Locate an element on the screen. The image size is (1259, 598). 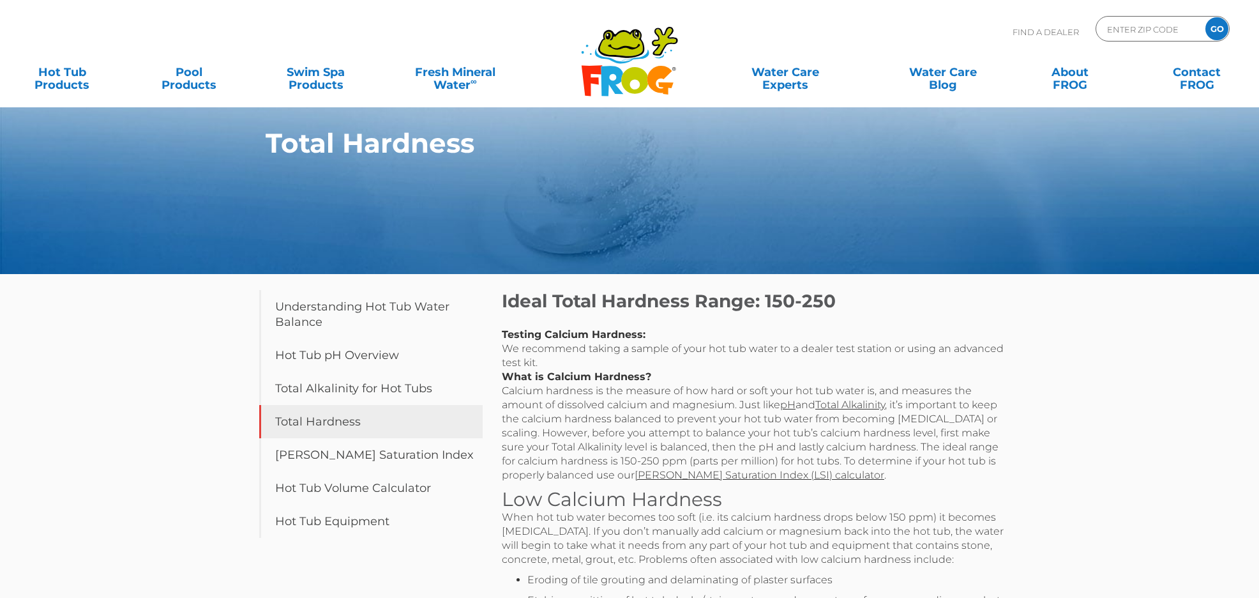
p: When hot tub water becomes too soft (i.e. its calcium hardness drops below 150 ppm) it becomes [M... is located at coordinates (757, 538).